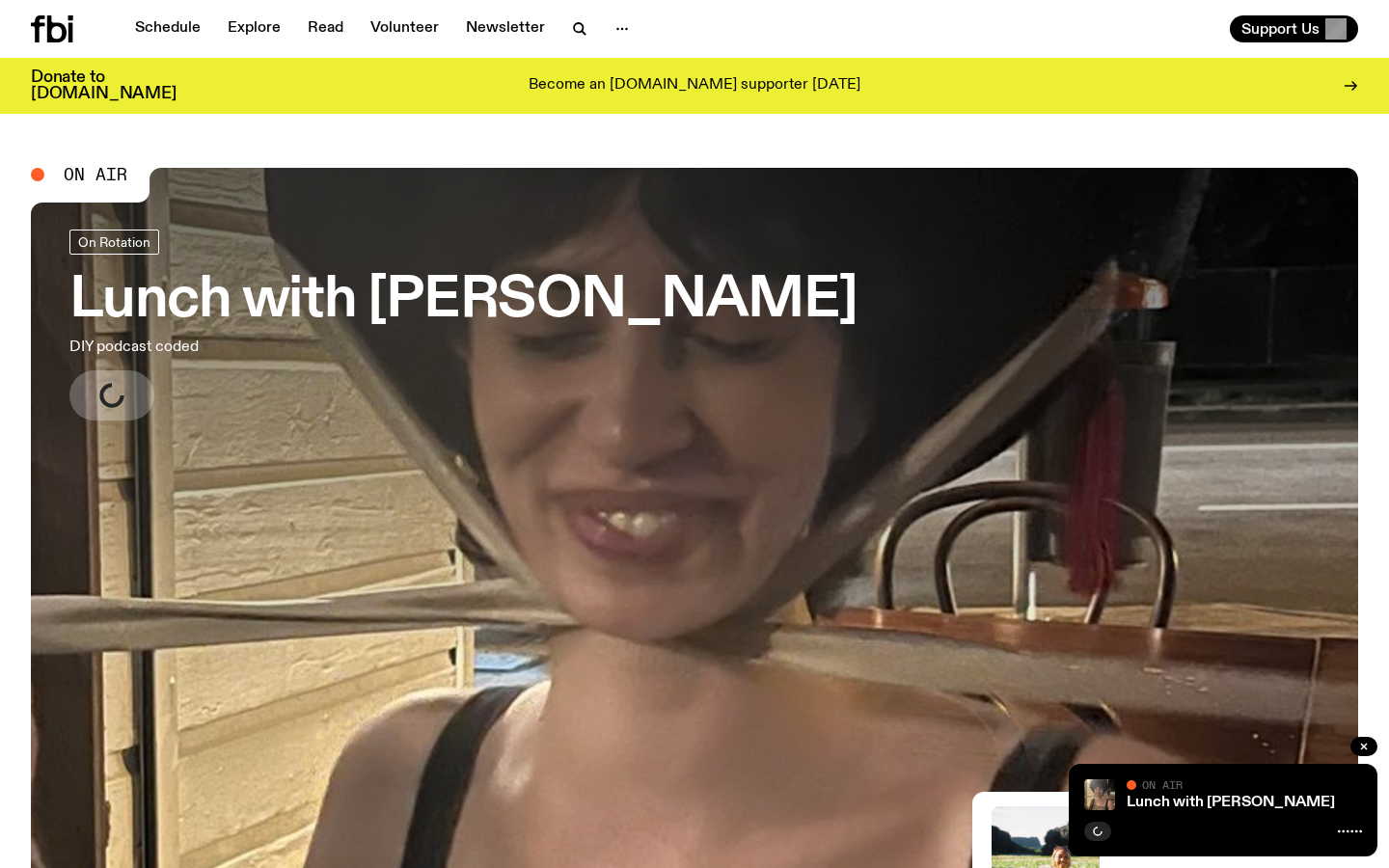 Image resolution: width=1389 pixels, height=868 pixels. I want to click on a: Read, so click(325, 29).